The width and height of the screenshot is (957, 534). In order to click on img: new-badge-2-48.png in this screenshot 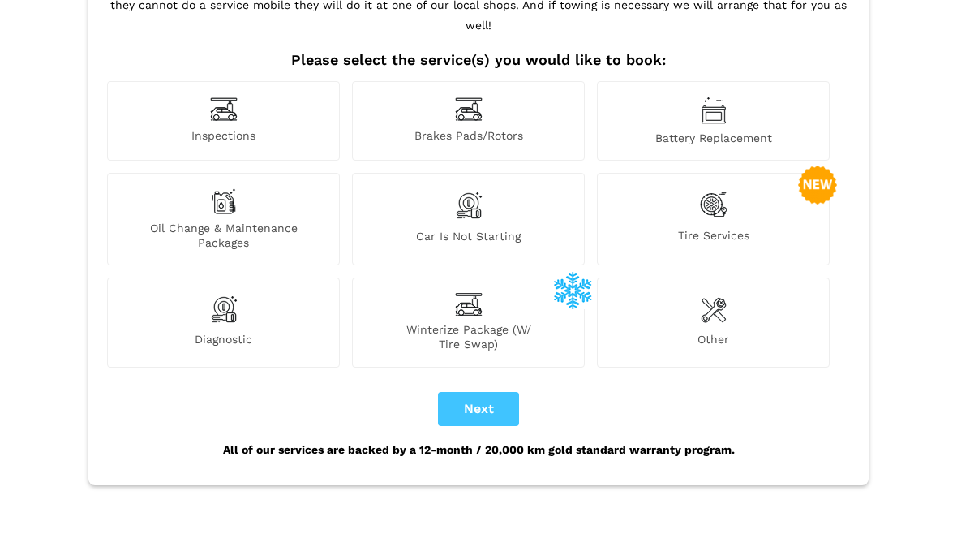, I will do `click(817, 185)`.